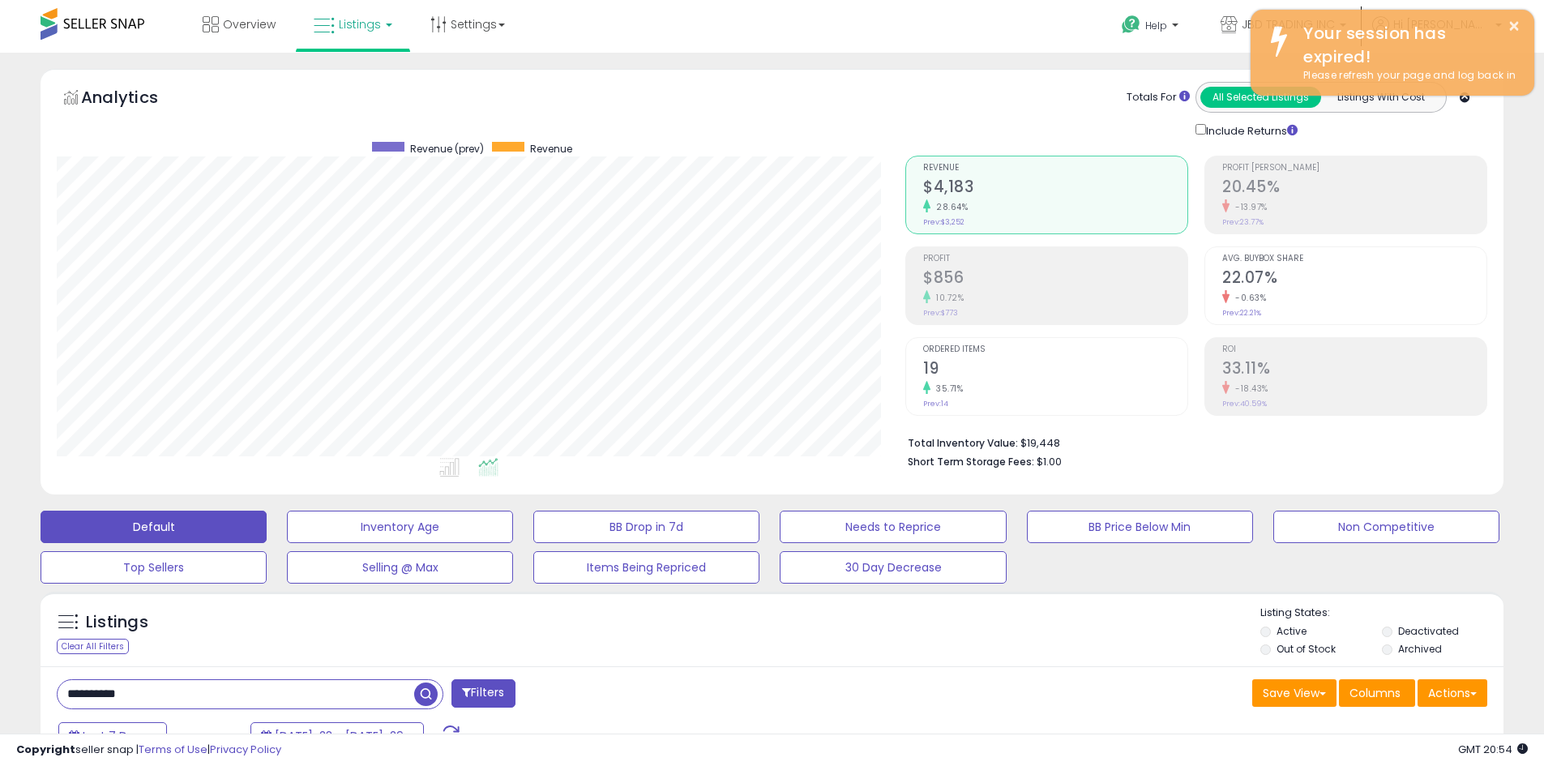 This screenshot has height=766, width=1544. What do you see at coordinates (1380, 97) in the screenshot?
I see `button: Listings With Cost` at bounding box center [1380, 97].